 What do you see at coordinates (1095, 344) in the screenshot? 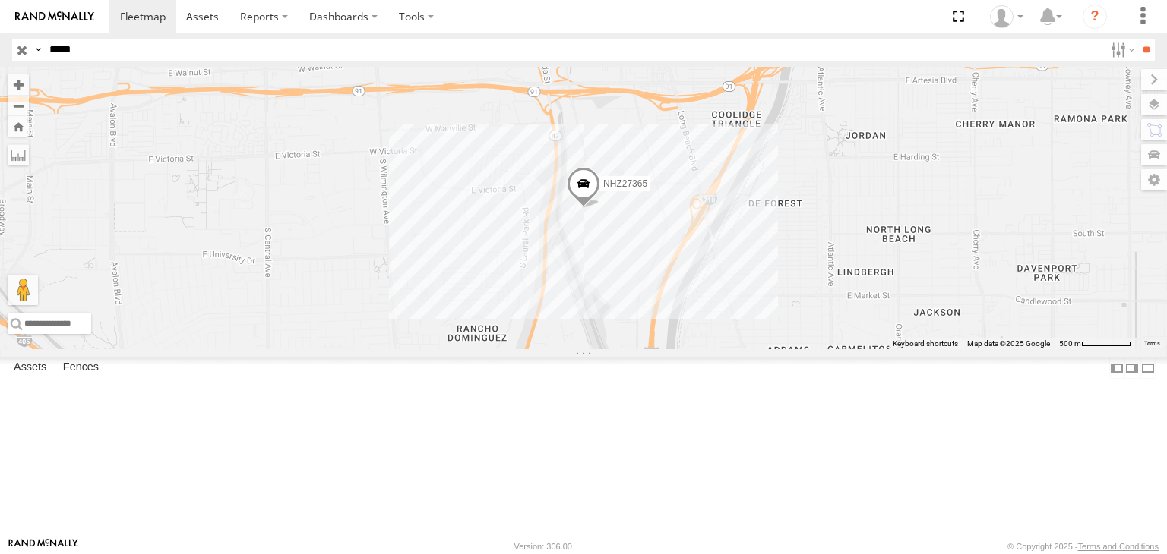
I see `button: Map Scale: 500 m per 63 pixels` at bounding box center [1095, 344].